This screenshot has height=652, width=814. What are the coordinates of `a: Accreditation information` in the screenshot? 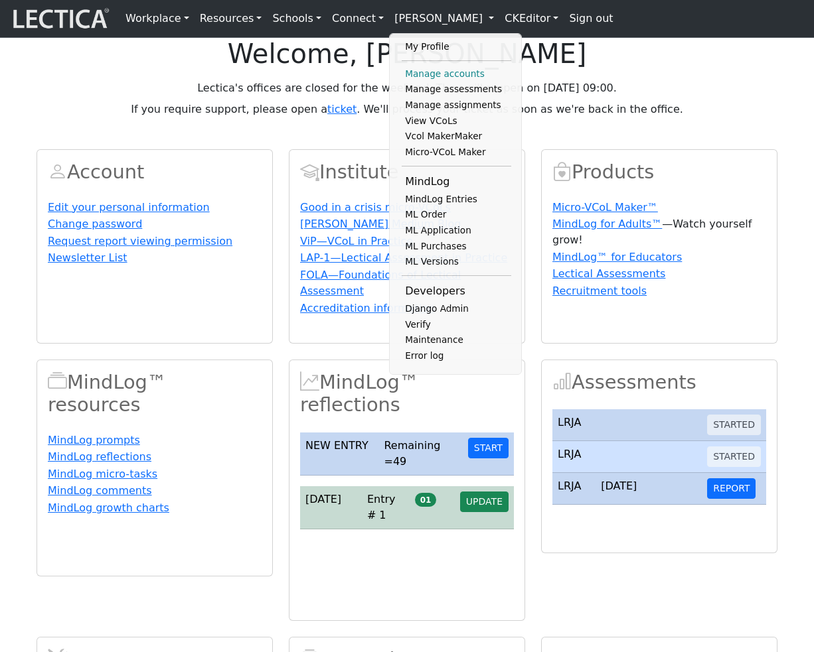 It's located at (367, 308).